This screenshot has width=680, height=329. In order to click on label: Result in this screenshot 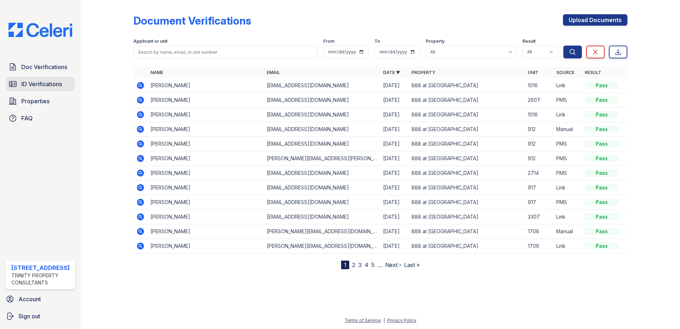, I will do `click(529, 41)`.